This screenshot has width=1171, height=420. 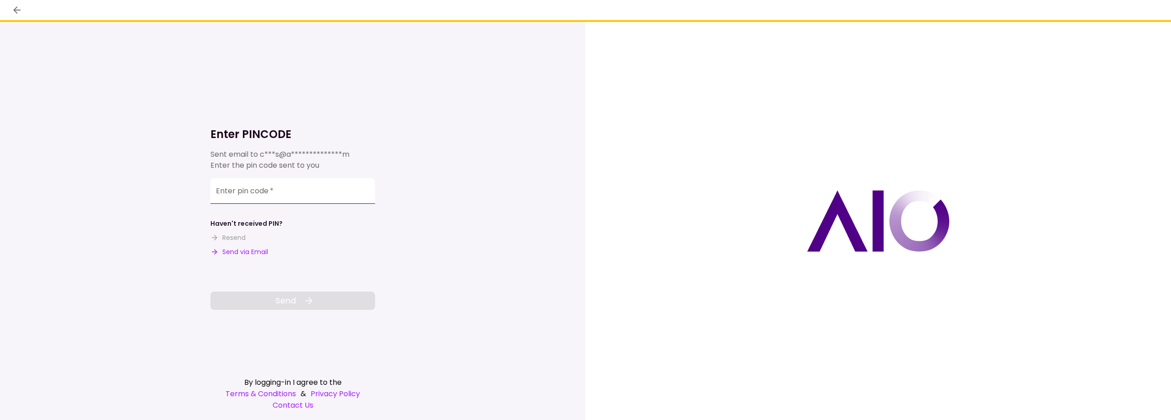 What do you see at coordinates (293, 160) in the screenshot?
I see `div: Sent email to Enter the pin code sent to you` at bounding box center [293, 160].